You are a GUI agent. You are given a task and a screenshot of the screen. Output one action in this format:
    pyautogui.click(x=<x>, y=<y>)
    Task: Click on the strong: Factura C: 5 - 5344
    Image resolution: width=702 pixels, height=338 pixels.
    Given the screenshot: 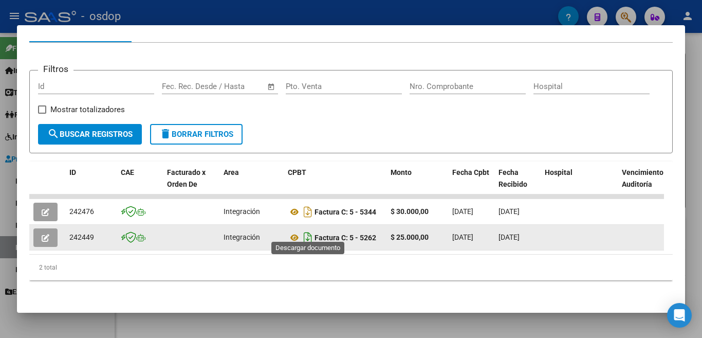 What is the action you would take?
    pyautogui.click(x=346, y=212)
    